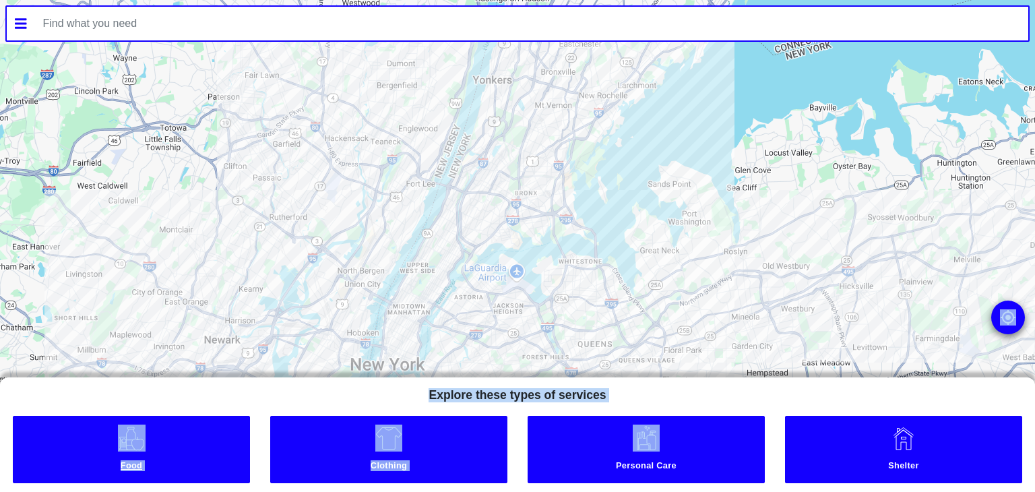 The width and height of the screenshot is (1035, 492). What do you see at coordinates (131, 450) in the screenshot?
I see `a: Food` at bounding box center [131, 450].